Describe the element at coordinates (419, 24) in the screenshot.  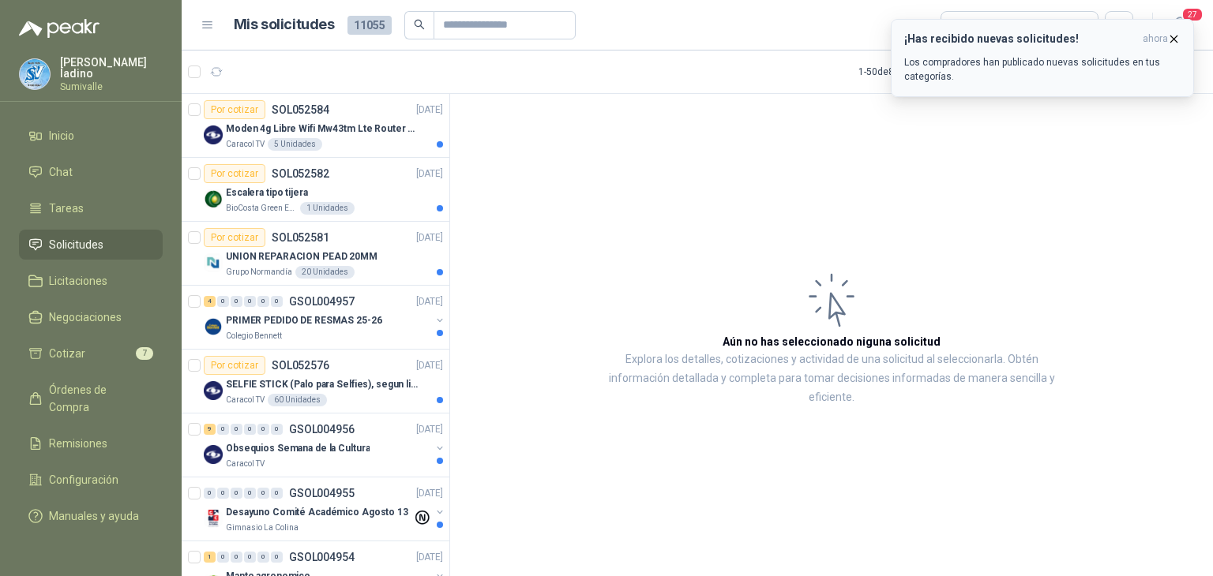
I see `span: search` at that location.